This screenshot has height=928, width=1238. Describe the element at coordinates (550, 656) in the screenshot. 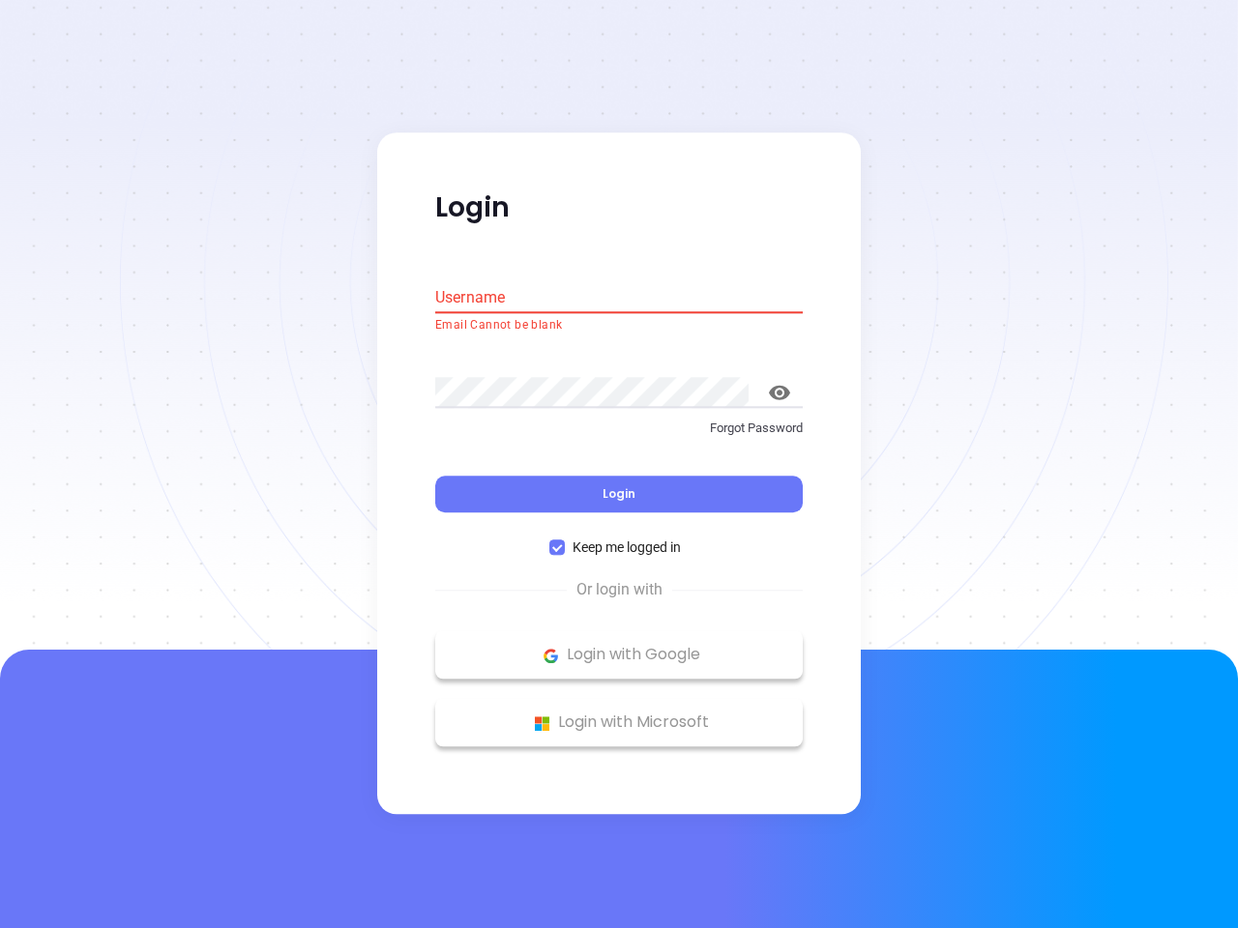

I see `img: Google Logo` at that location.